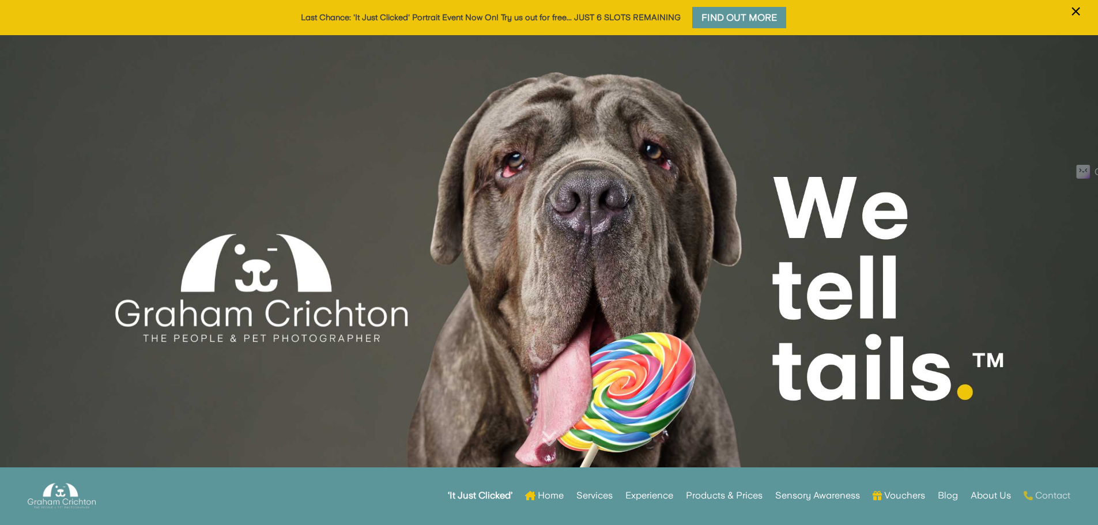 The height and width of the screenshot is (525, 1098). Describe the element at coordinates (948, 496) in the screenshot. I see `a: Blog` at that location.